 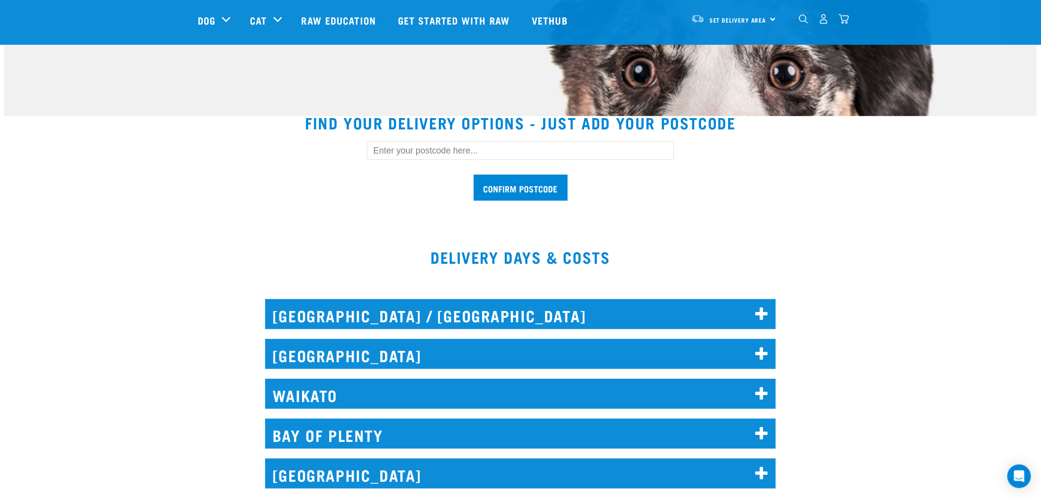 I want to click on img: home-icon@2x.png, so click(x=844, y=19).